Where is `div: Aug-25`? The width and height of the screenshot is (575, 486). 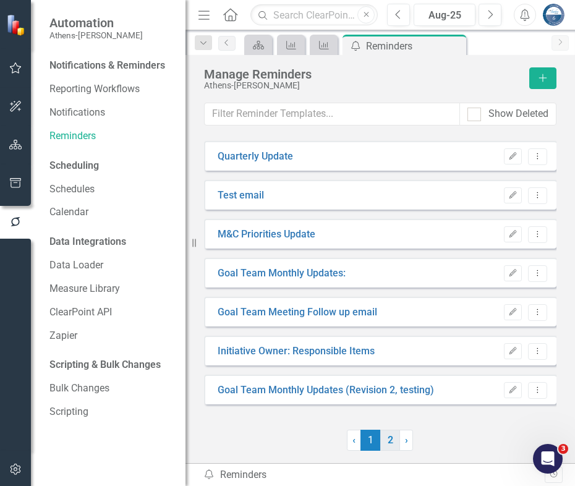
div: Aug-25 is located at coordinates (445, 15).